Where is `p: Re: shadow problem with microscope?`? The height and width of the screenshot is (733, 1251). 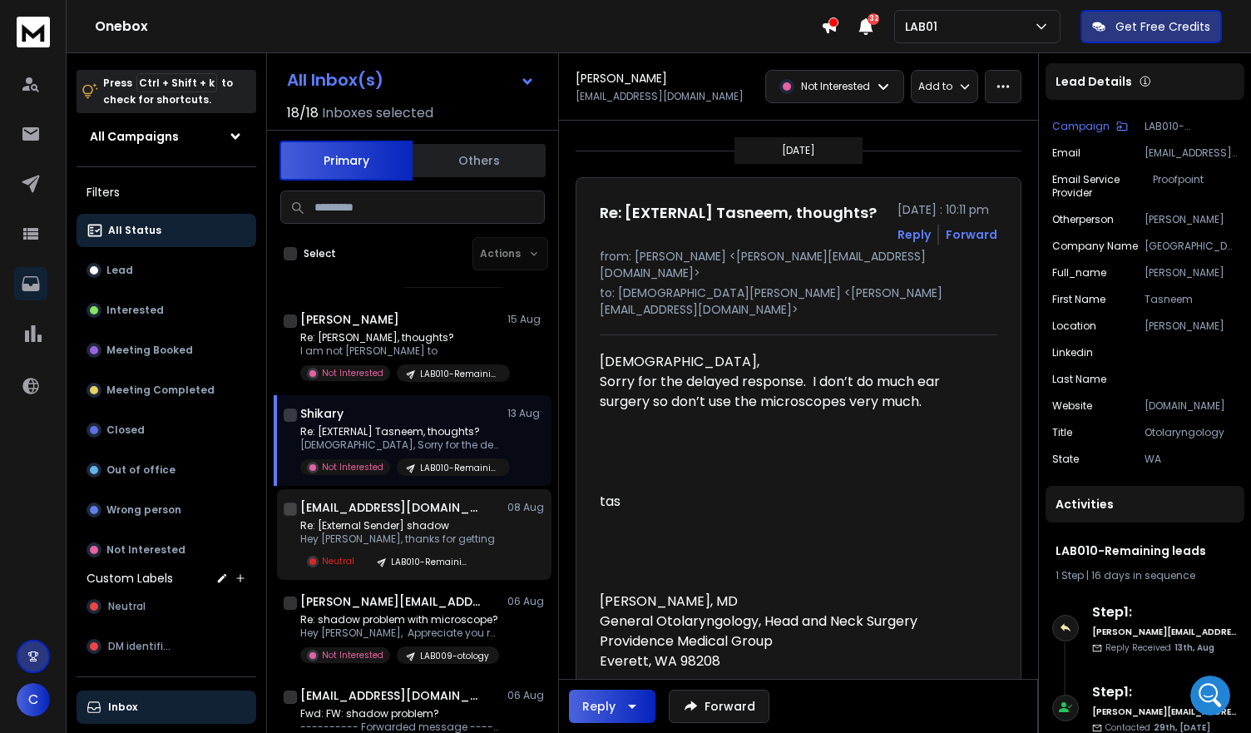 p: Re: shadow problem with microscope? is located at coordinates (400, 620).